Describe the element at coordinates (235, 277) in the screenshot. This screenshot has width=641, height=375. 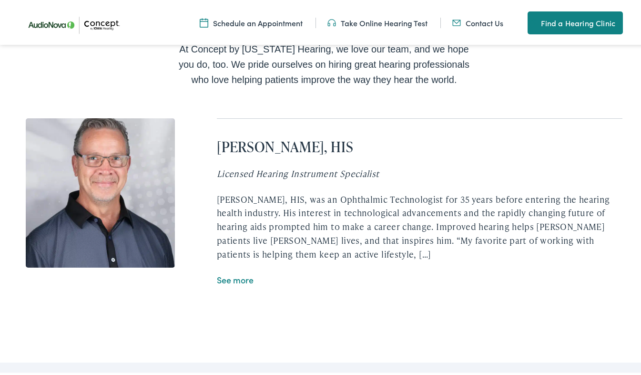
I see `a: See more` at that location.